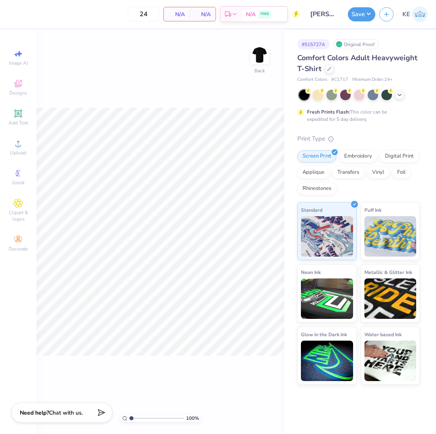 This screenshot has width=436, height=434. I want to click on span: # C1717, so click(340, 80).